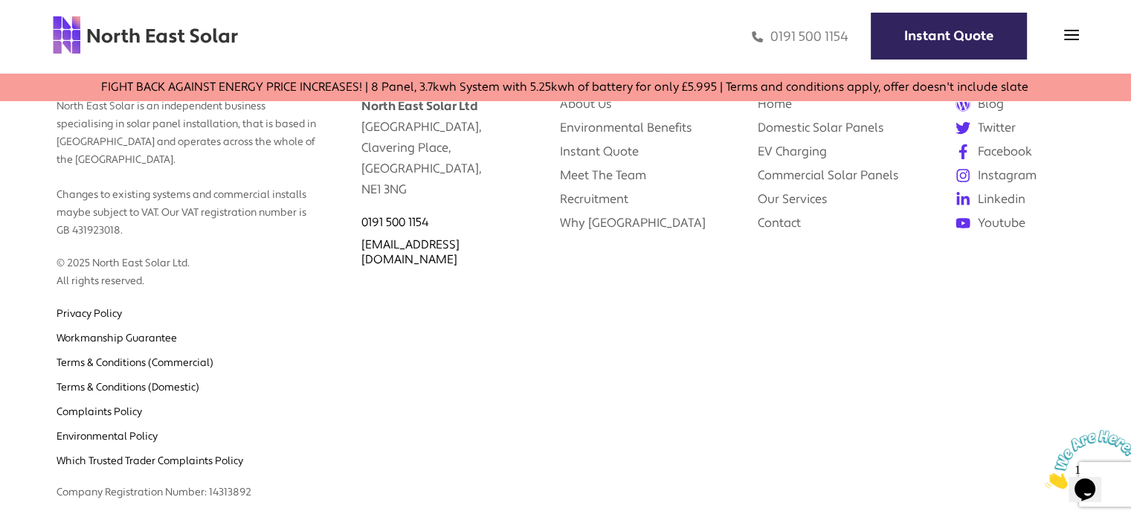  I want to click on img: twitter icon, so click(963, 128).